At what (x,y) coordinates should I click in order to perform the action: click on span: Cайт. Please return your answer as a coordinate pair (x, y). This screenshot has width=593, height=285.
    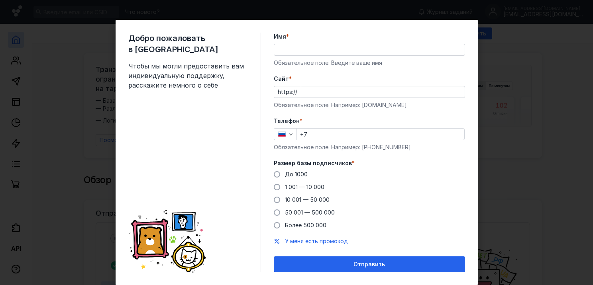
    Looking at the image, I should click on (281, 79).